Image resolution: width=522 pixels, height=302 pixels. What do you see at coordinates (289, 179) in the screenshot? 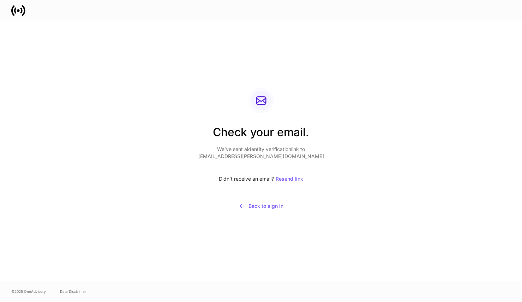
I see `button: Resend link` at bounding box center [289, 179].